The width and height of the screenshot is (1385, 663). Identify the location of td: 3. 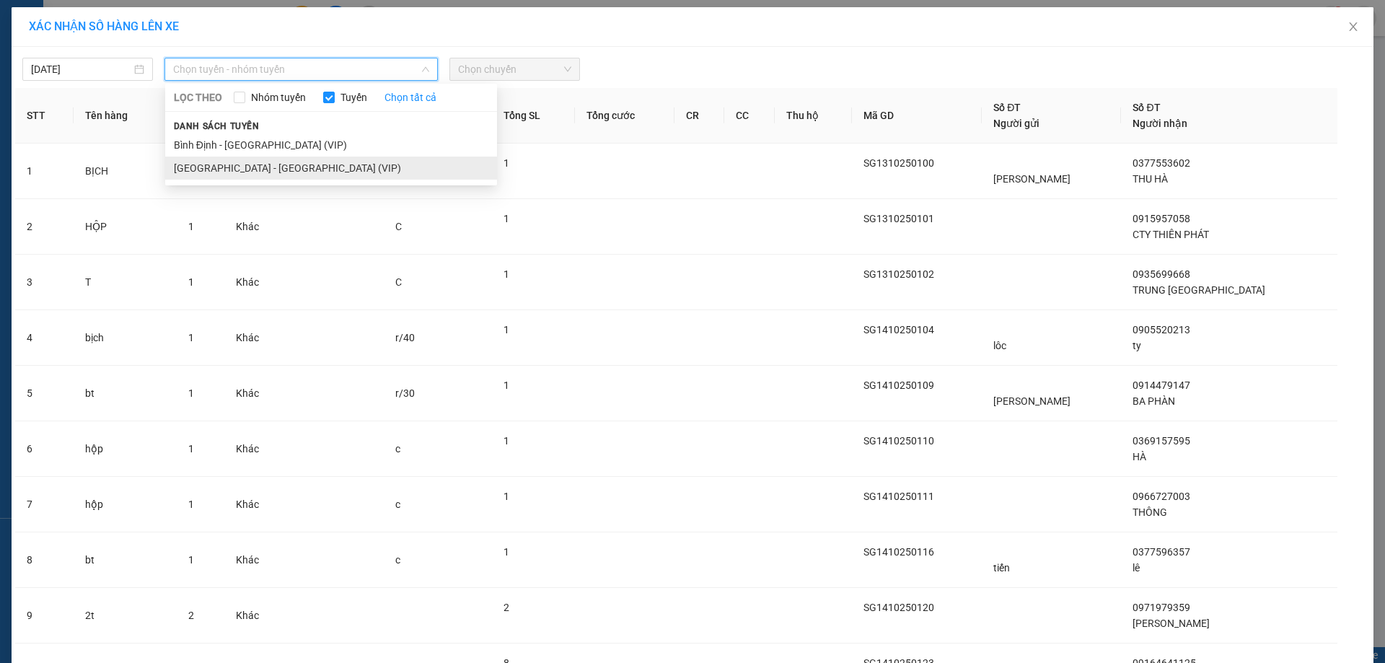
(44, 282).